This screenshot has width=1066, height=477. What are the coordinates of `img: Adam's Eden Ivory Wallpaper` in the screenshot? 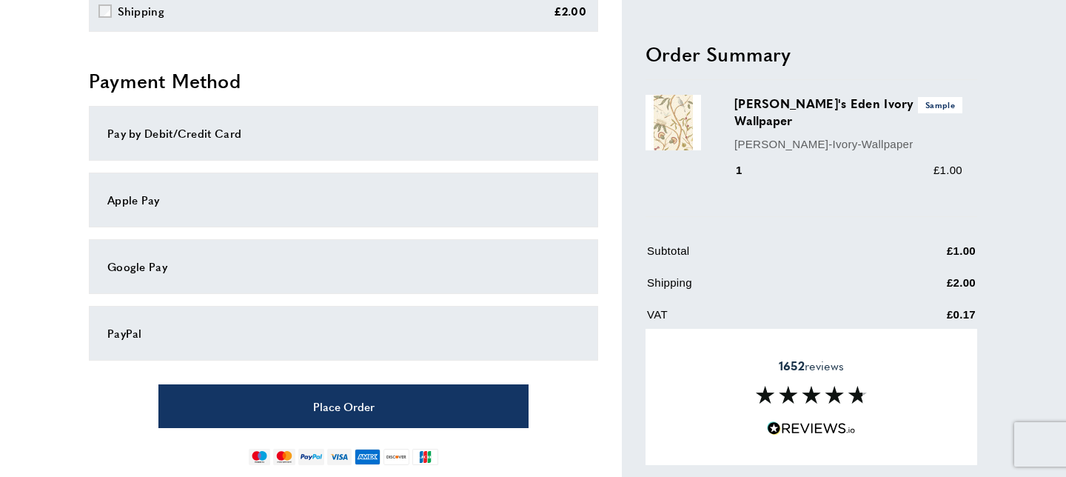 It's located at (673, 122).